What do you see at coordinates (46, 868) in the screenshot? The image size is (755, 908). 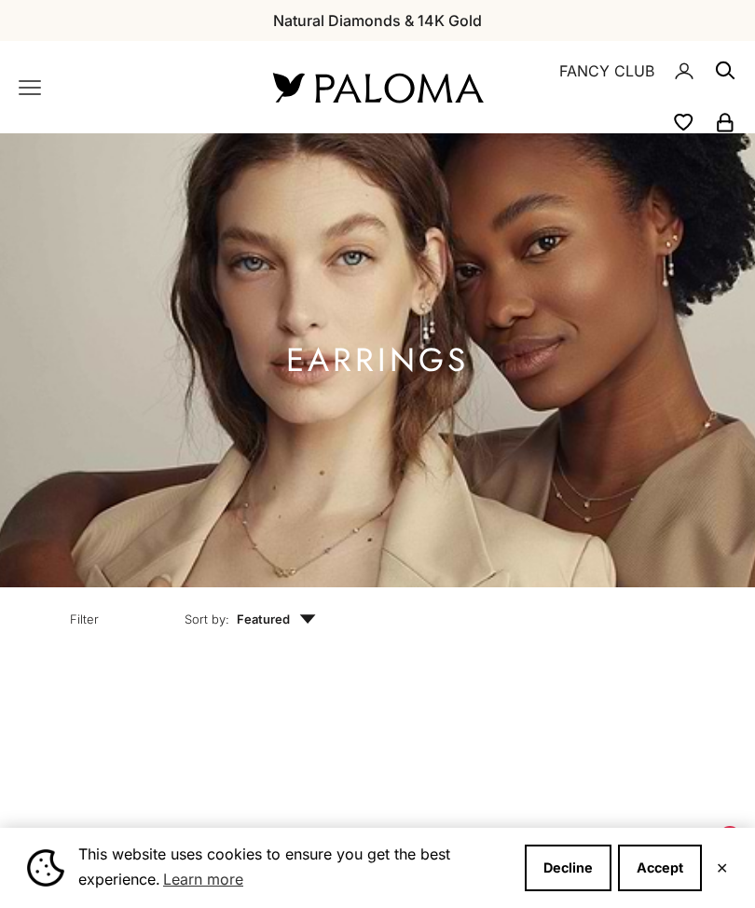 I see `img: Cookie banner` at bounding box center [46, 868].